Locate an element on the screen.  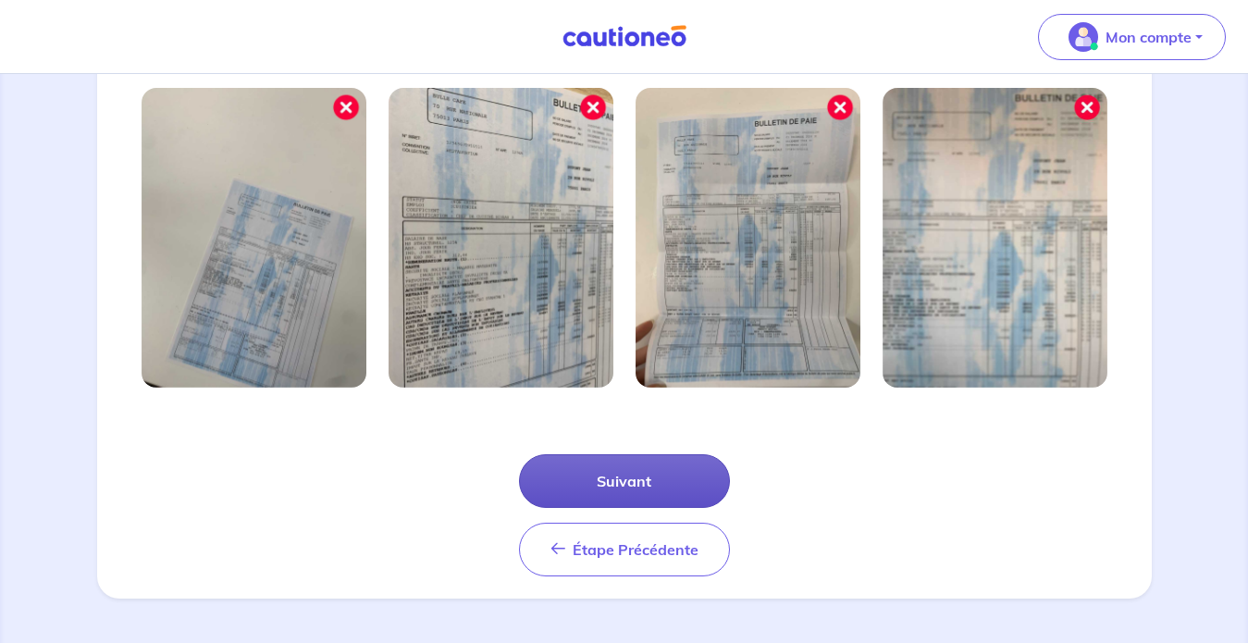
img: Image mal cadrée 1 is located at coordinates (254, 238).